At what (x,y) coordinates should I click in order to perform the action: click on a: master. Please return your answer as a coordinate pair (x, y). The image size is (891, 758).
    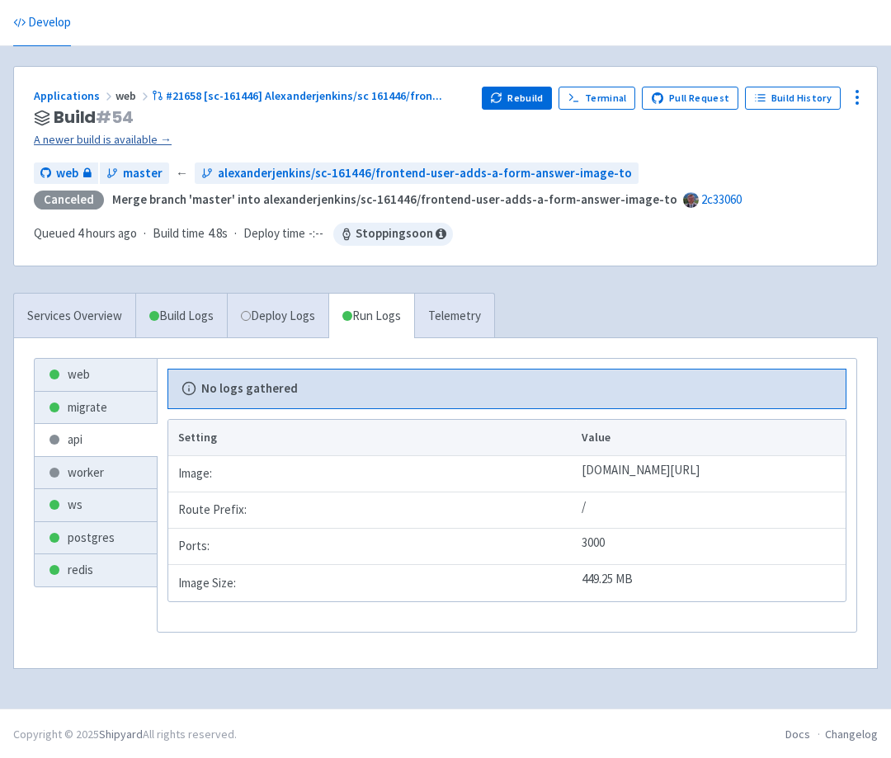
    Looking at the image, I should click on (135, 173).